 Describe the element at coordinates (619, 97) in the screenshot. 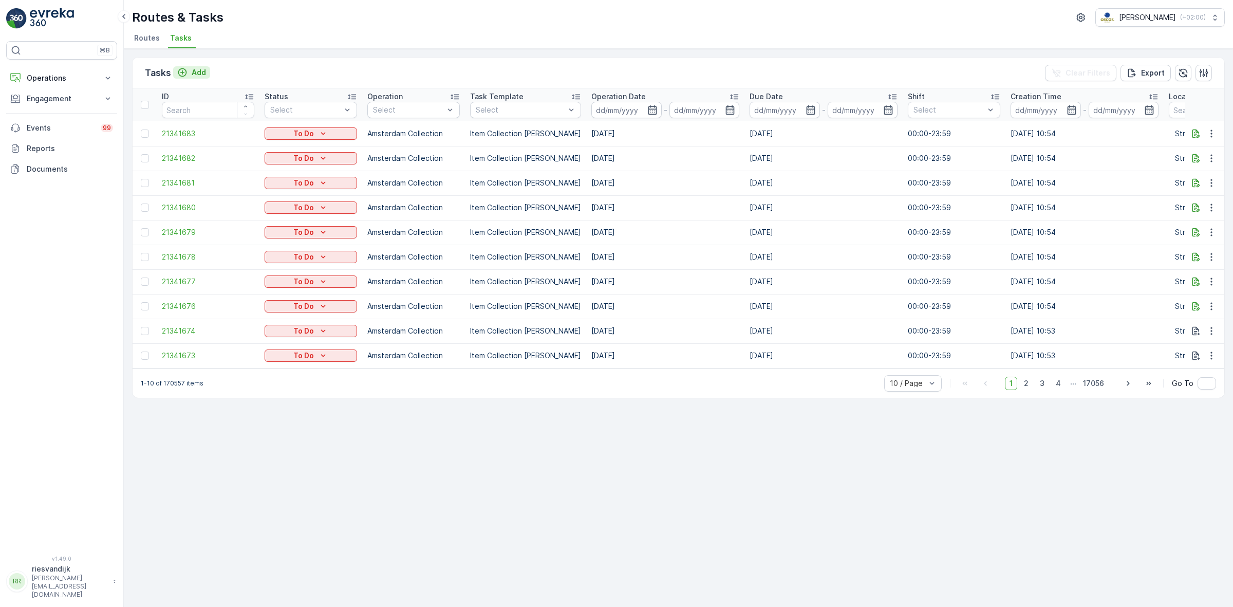

I see `p: Operation Date` at that location.